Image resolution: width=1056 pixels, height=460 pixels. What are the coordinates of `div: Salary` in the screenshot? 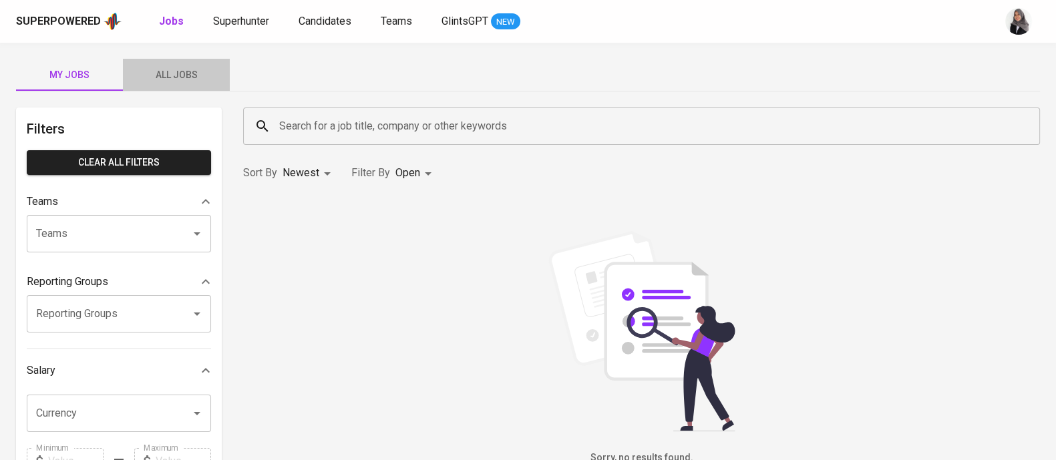 It's located at (119, 371).